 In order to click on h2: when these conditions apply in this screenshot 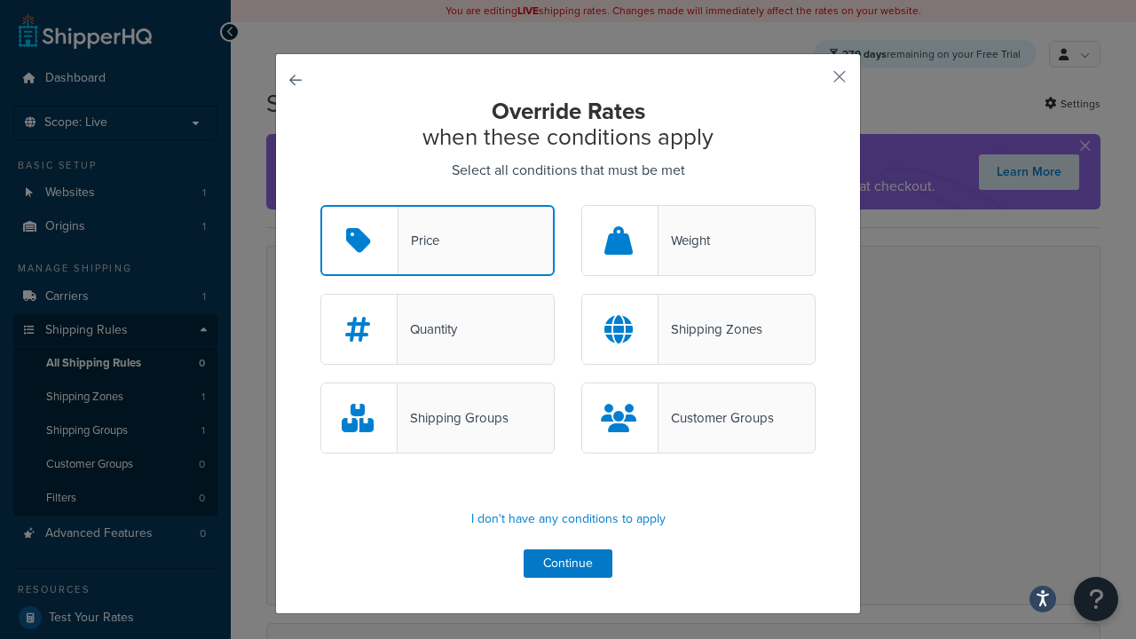, I will do `click(568, 123)`.